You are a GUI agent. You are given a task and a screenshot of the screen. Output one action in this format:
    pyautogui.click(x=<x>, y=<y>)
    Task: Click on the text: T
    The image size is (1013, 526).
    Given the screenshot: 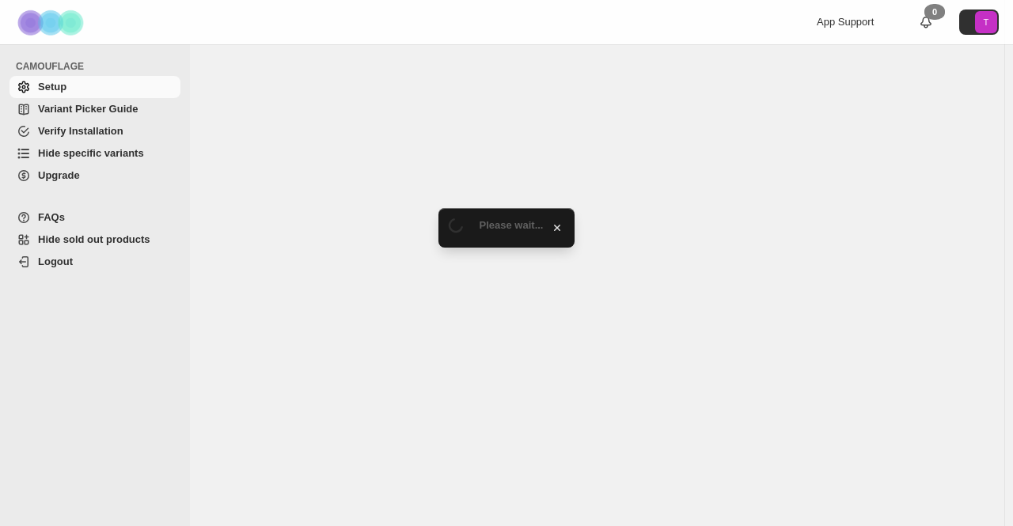 What is the action you would take?
    pyautogui.click(x=986, y=22)
    